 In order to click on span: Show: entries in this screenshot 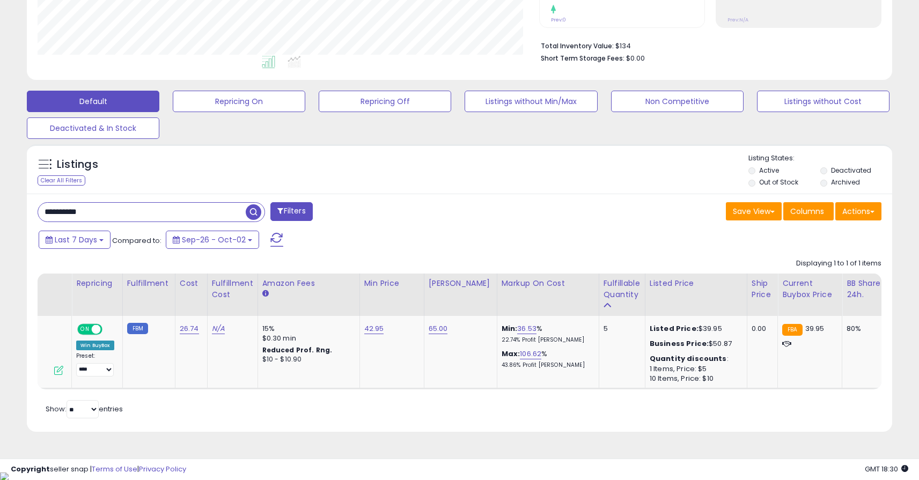, I will do `click(84, 409)`.